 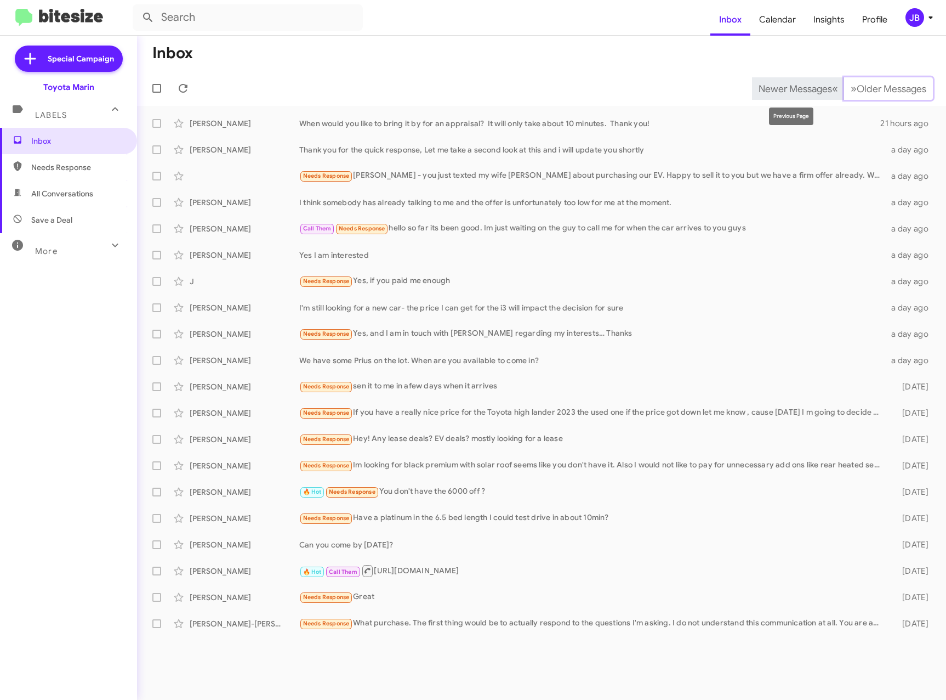 I want to click on div: I'm still looking for a new car- the price I can get for the i3 will impact the decision for sure, so click(x=593, y=308).